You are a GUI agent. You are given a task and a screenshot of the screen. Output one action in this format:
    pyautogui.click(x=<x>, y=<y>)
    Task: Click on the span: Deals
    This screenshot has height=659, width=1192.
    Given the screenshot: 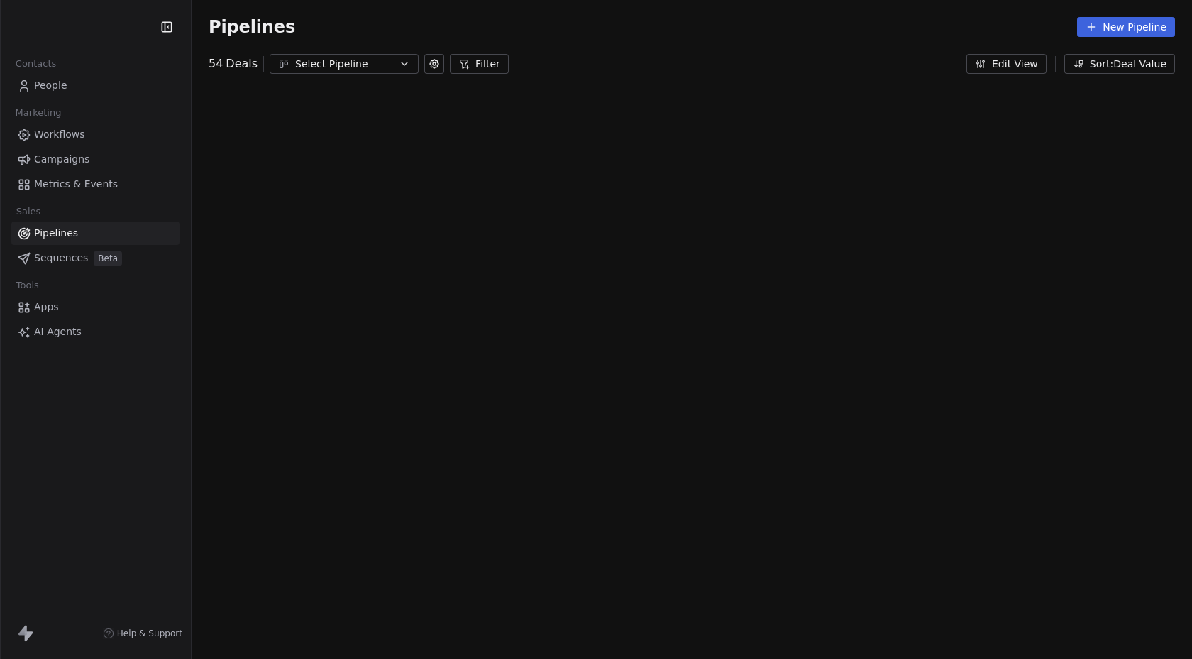 What is the action you would take?
    pyautogui.click(x=241, y=64)
    